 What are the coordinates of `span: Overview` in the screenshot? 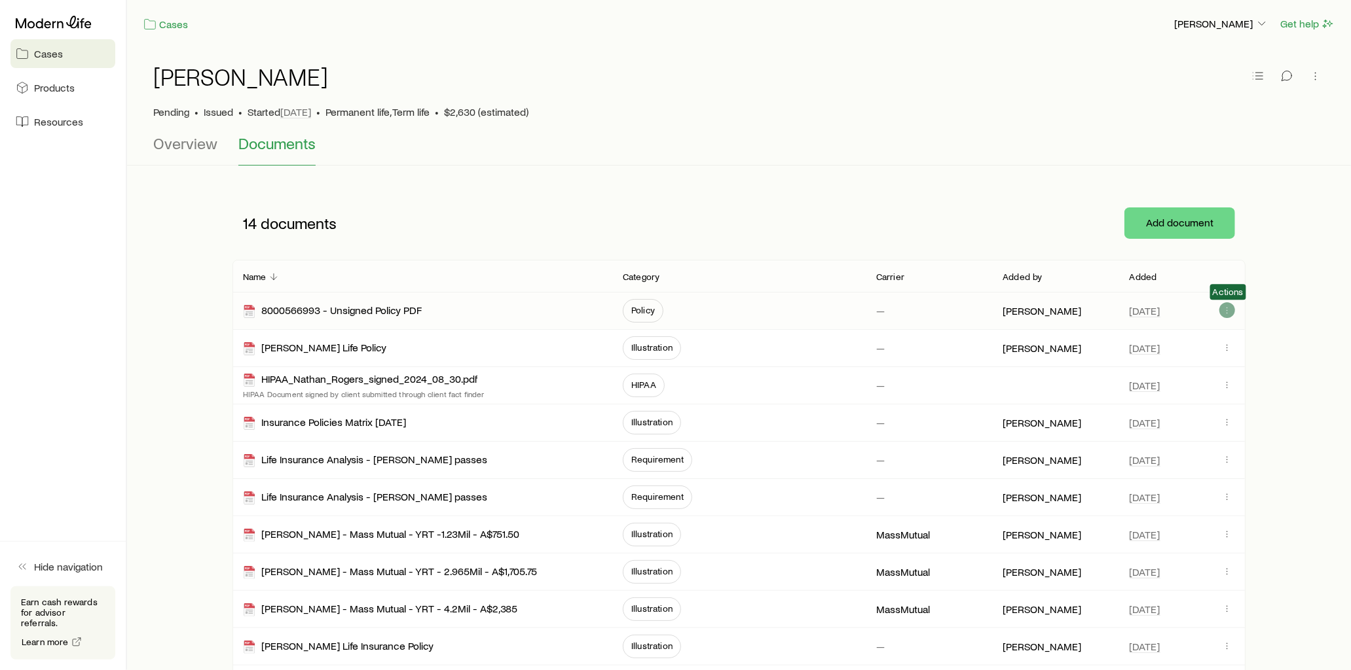 It's located at (185, 143).